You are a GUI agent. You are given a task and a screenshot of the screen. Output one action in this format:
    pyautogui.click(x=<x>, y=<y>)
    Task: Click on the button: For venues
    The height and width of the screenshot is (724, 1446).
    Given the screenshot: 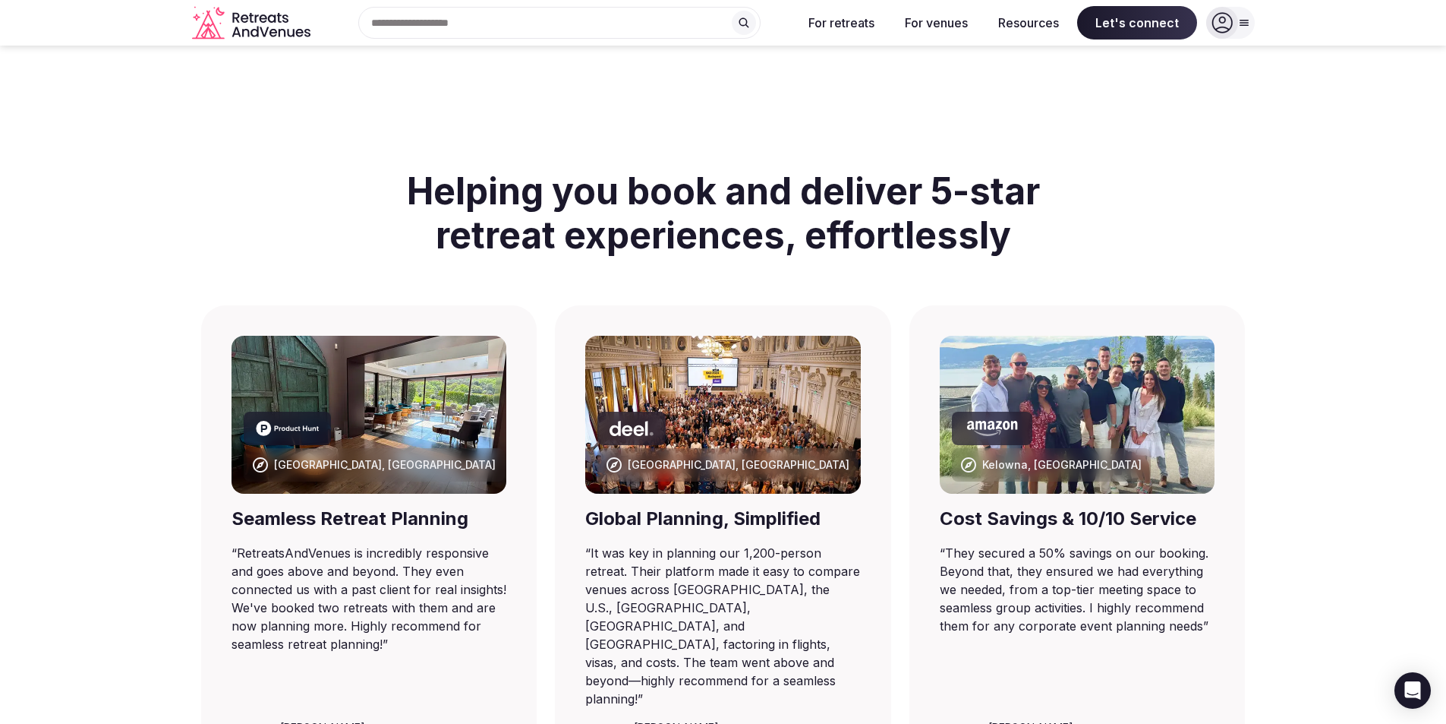 What is the action you would take?
    pyautogui.click(x=936, y=23)
    